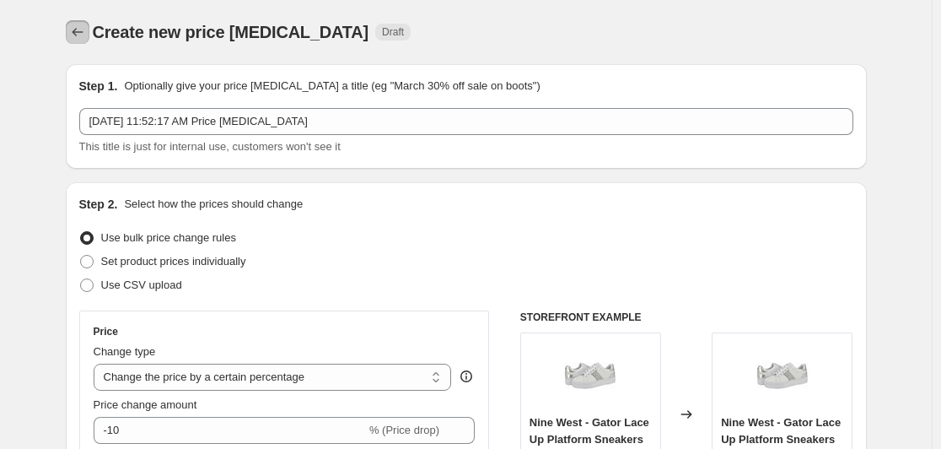 The width and height of the screenshot is (941, 449). Describe the element at coordinates (99, 204) in the screenshot. I see `h2: Step 2.` at that location.